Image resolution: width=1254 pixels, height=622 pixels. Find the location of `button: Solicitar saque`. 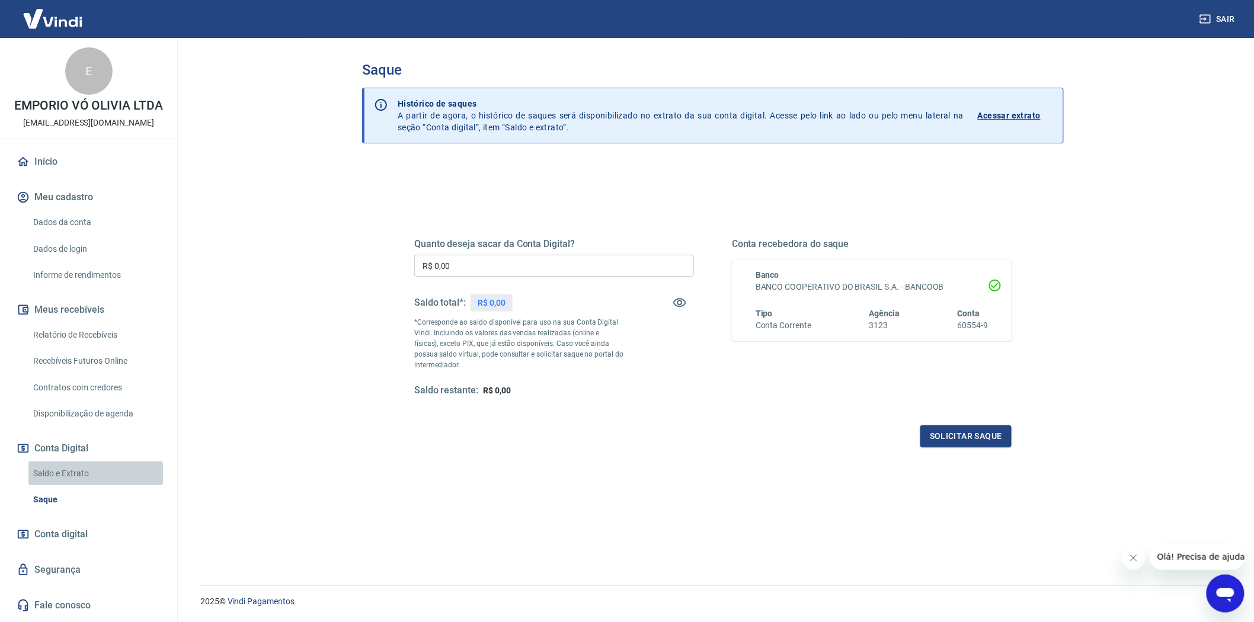

button: Solicitar saque is located at coordinates (966, 436).